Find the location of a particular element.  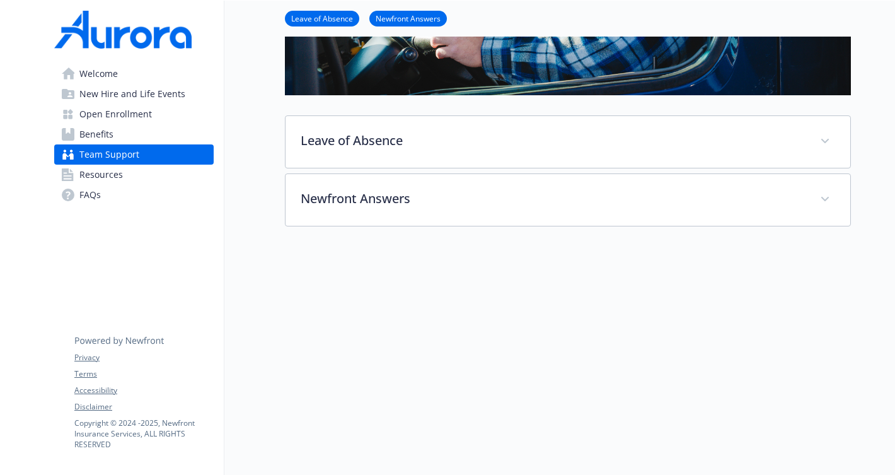

a: Welcome is located at coordinates (134, 74).